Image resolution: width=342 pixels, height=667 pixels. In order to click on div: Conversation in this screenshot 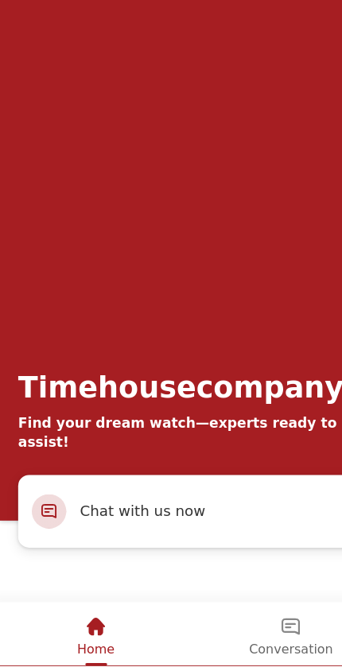, I will do `click(254, 638)`.